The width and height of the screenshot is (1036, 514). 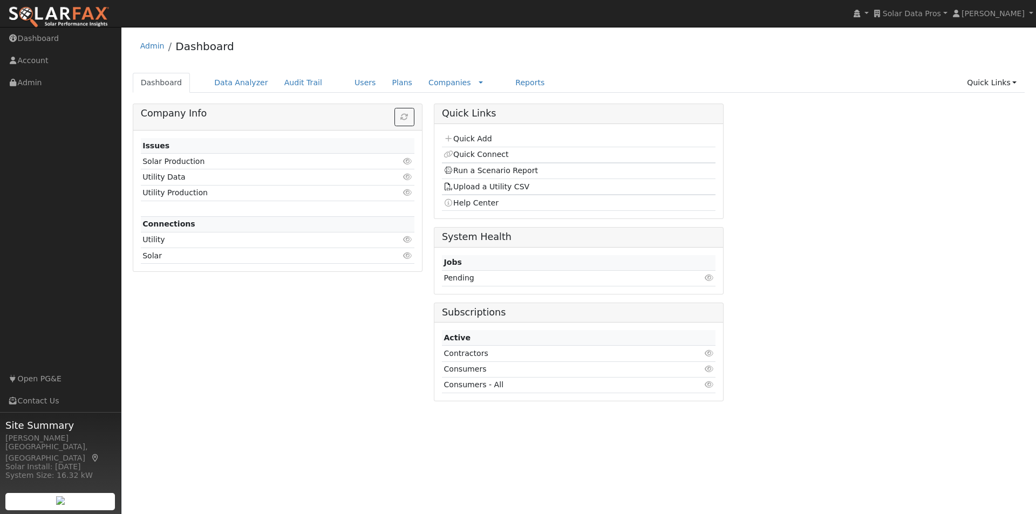 What do you see at coordinates (555, 385) in the screenshot?
I see `td: Consumers - All` at bounding box center [555, 385].